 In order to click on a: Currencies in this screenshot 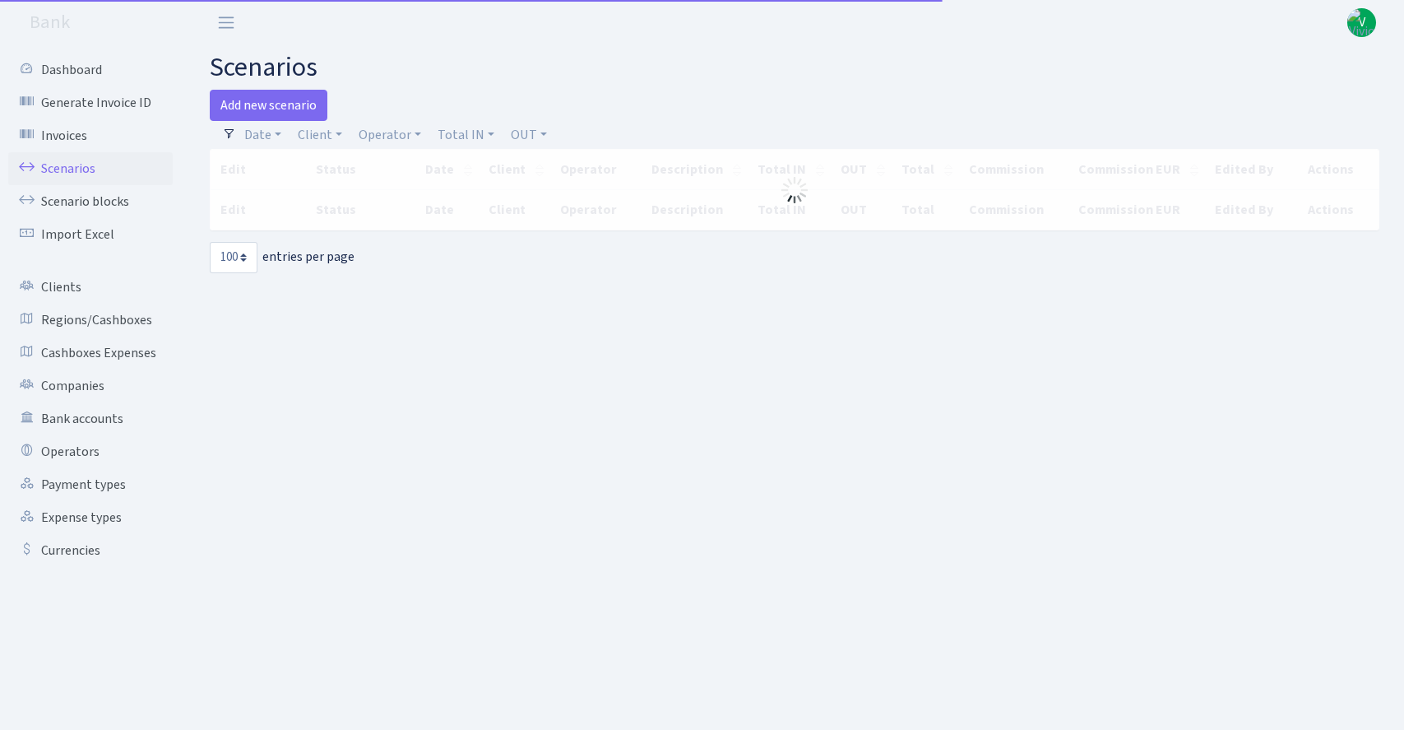, I will do `click(90, 550)`.